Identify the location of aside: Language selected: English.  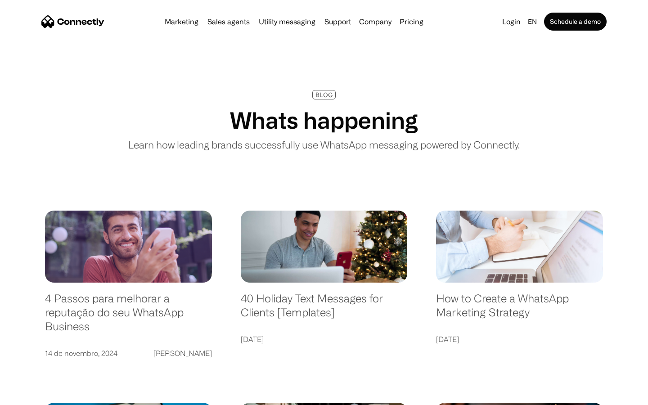
(32, 396).